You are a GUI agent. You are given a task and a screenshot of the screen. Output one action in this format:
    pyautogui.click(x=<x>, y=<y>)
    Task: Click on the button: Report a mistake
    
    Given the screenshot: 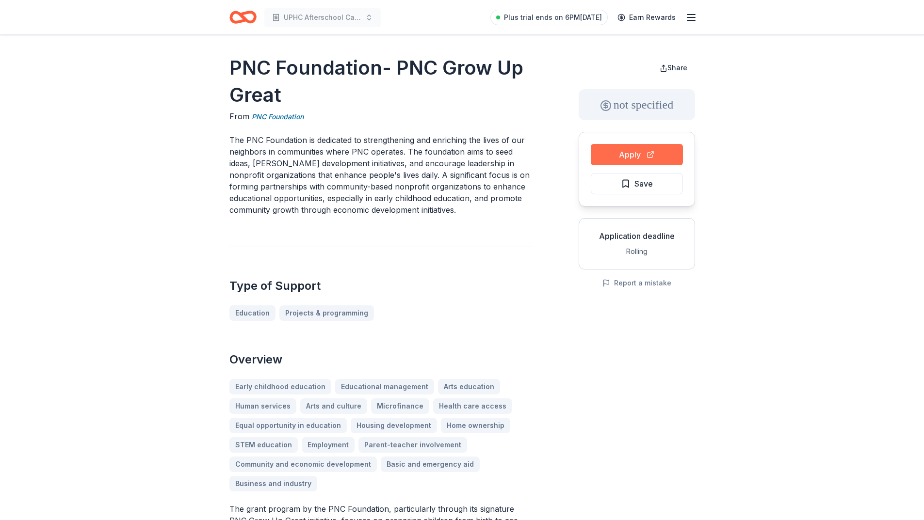 What is the action you would take?
    pyautogui.click(x=637, y=283)
    